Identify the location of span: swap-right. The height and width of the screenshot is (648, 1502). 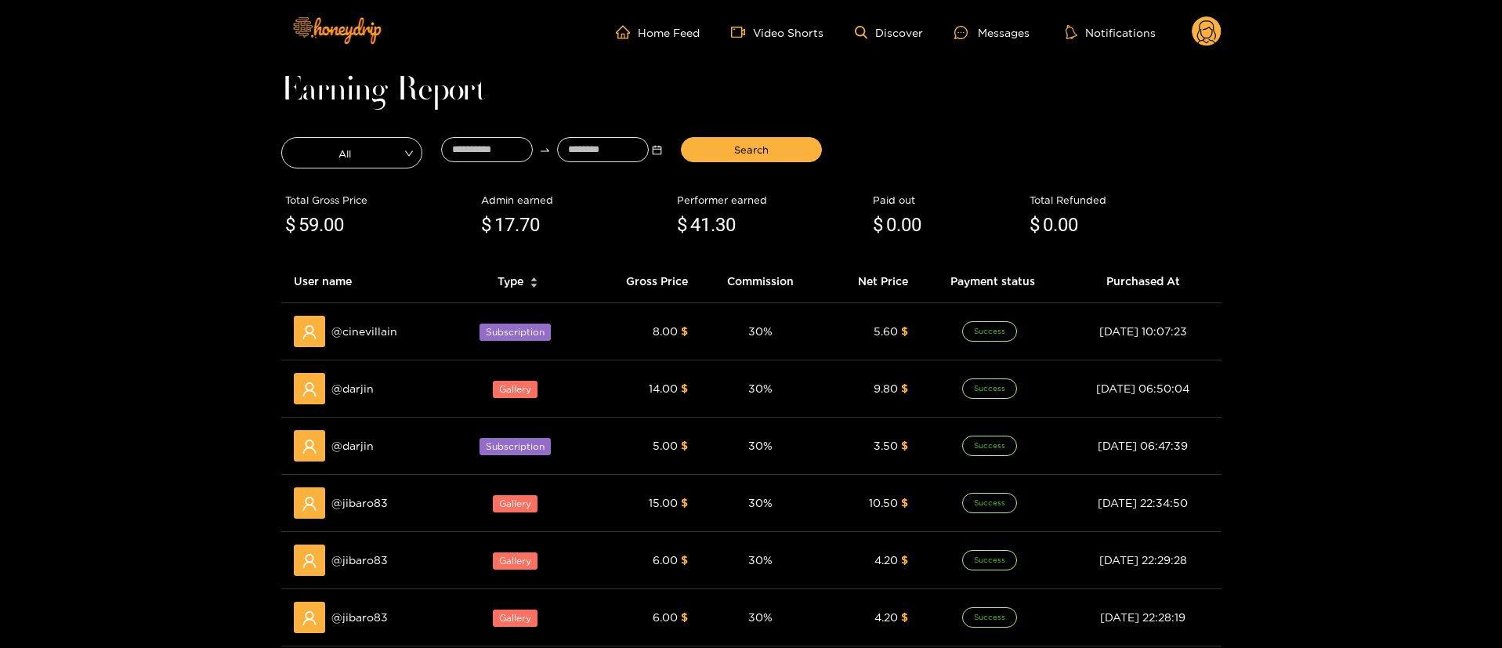
(544, 150).